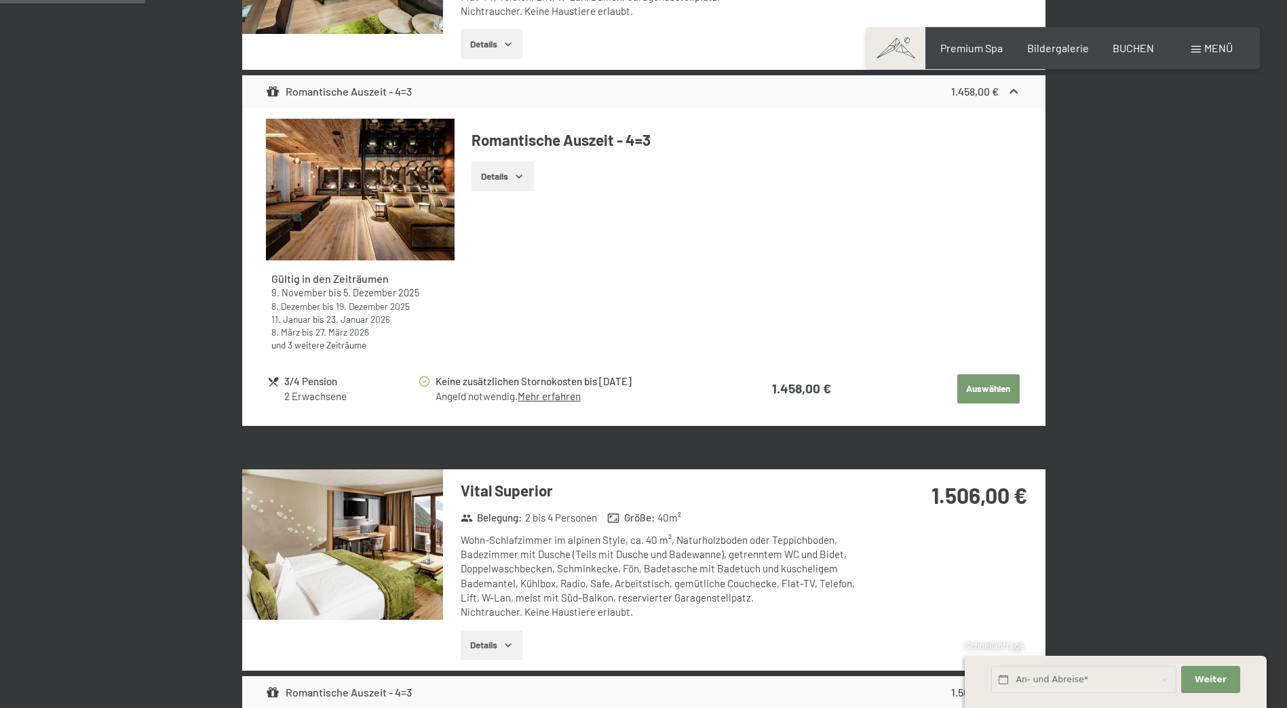 This screenshot has height=708, width=1287. Describe the element at coordinates (561, 518) in the screenshot. I see `span: 2 bis 4 Personen` at that location.